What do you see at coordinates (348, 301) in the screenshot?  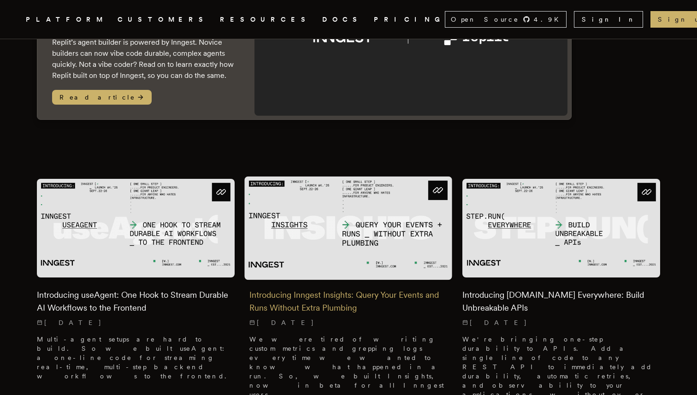 I see `h2: Introducing Inngest Insights: Query Your Events and Runs Without Extra Plumbing` at bounding box center [348, 301].